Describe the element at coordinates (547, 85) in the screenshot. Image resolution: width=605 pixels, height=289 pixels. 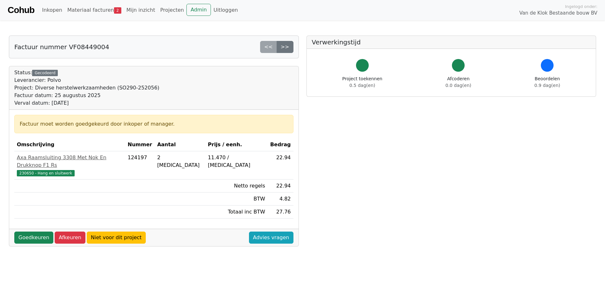
I see `span: 0.9 dag(en)` at that location.